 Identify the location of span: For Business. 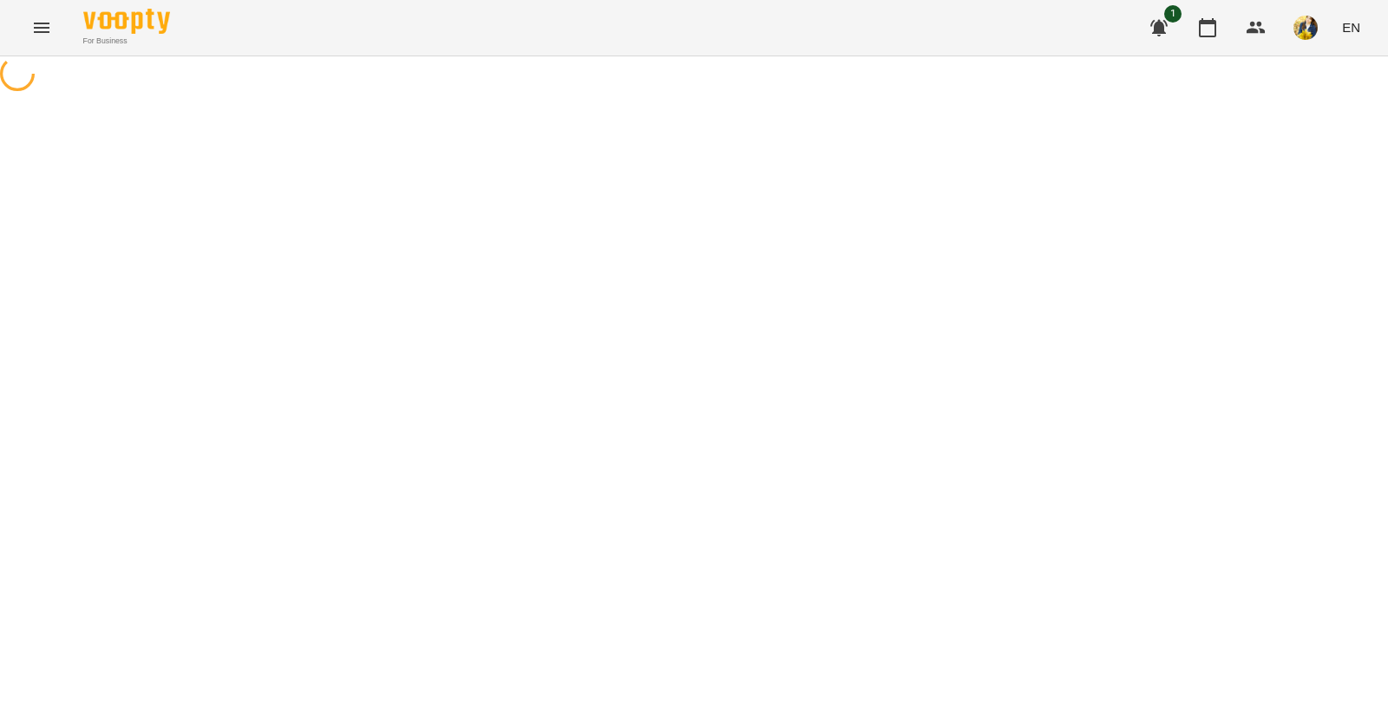
(127, 41).